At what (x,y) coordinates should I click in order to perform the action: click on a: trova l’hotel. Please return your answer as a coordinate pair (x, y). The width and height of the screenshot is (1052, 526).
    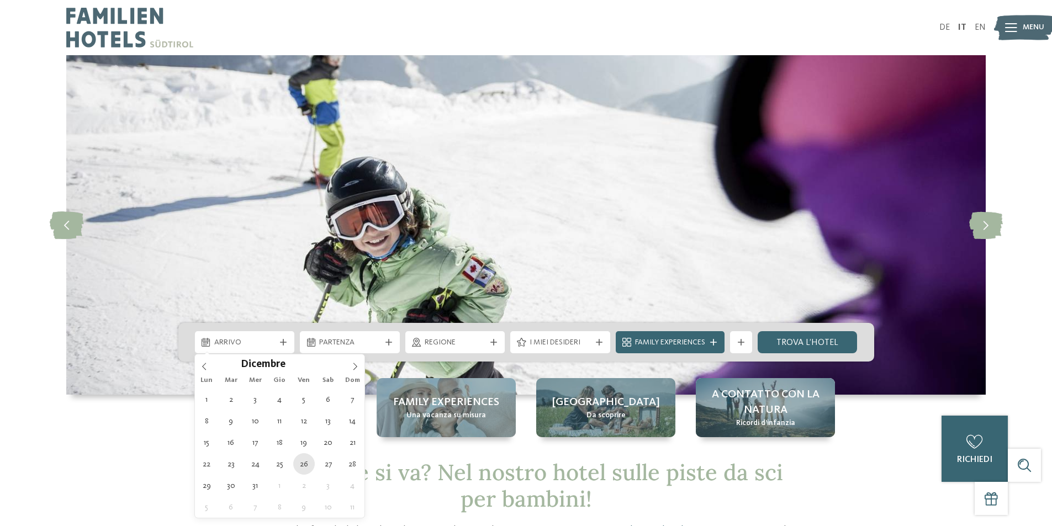
    Looking at the image, I should click on (807, 342).